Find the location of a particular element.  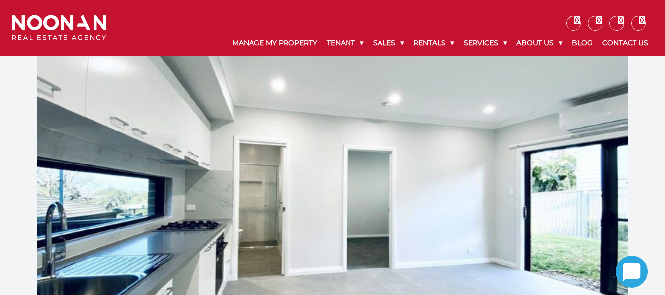

a: Blog is located at coordinates (582, 43).